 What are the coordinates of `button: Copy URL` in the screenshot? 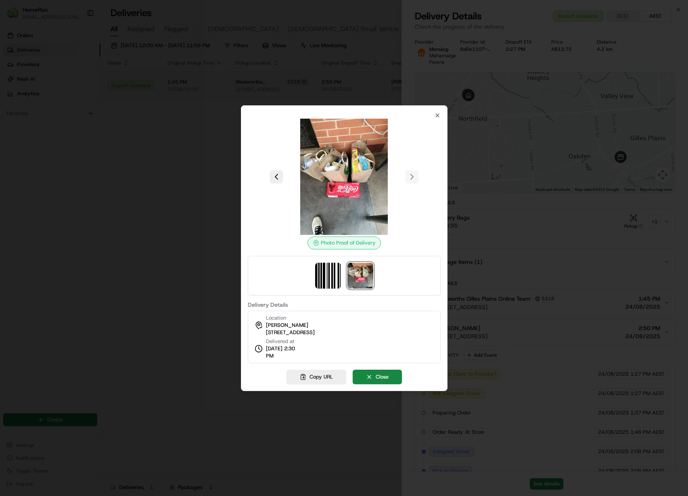 It's located at (316, 377).